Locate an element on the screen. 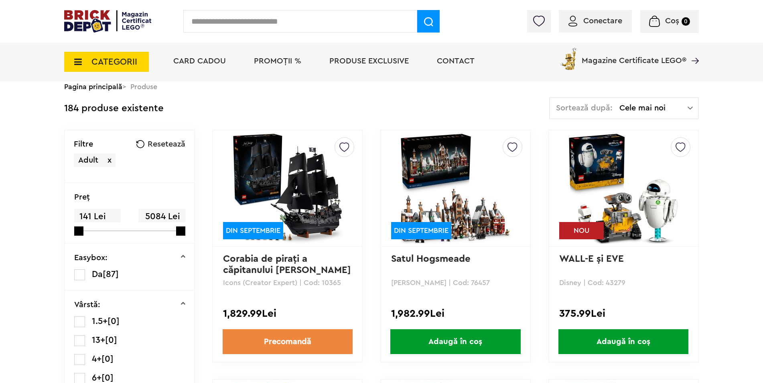  span: [87] is located at coordinates (111, 274).